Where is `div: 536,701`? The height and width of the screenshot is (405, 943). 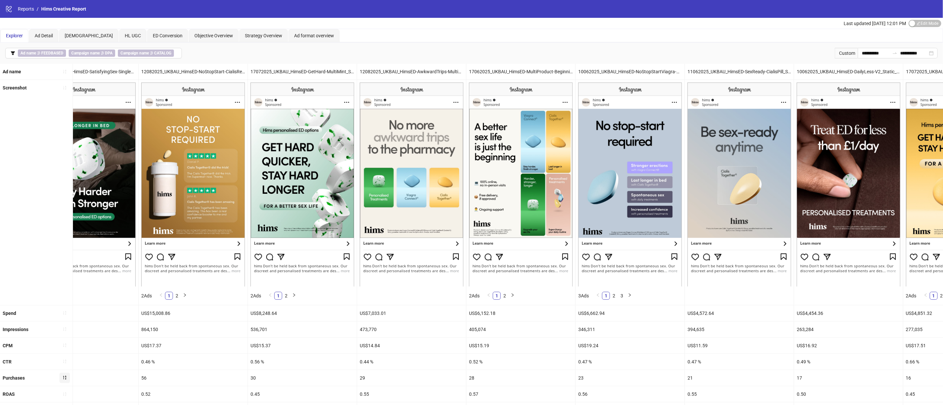
div: 536,701 is located at coordinates (302, 329).